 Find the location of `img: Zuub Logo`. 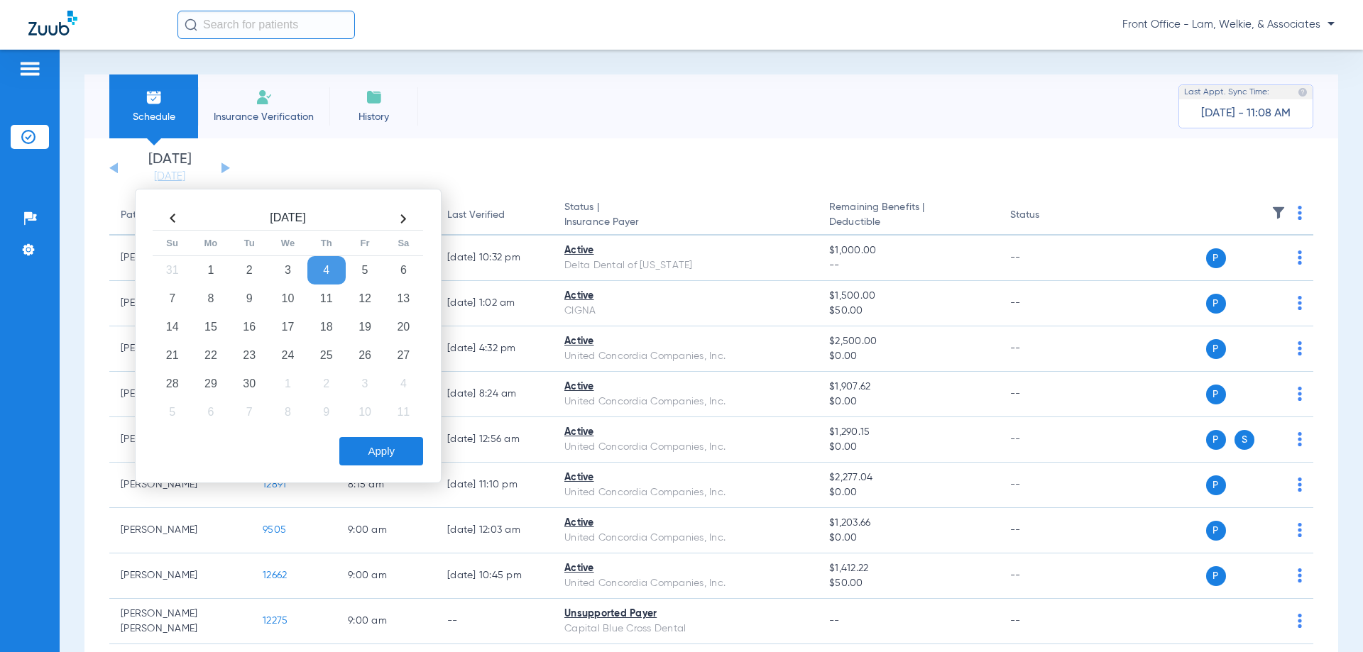

img: Zuub Logo is located at coordinates (53, 23).